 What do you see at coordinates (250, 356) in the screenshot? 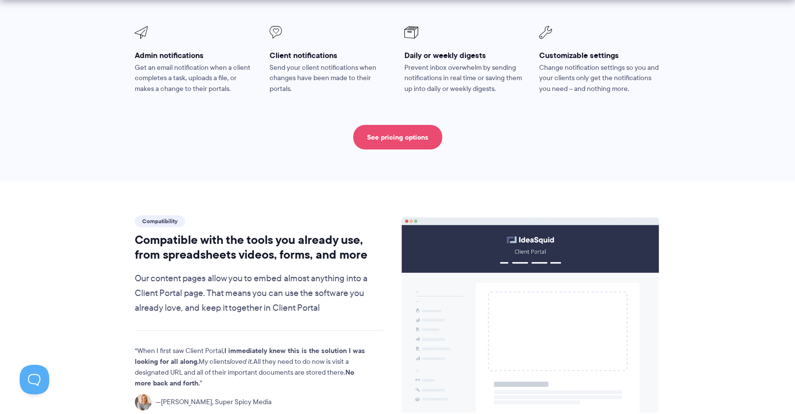
I see `strong: I immediately knew this is the solution I was looking for all along.` at bounding box center [250, 356].